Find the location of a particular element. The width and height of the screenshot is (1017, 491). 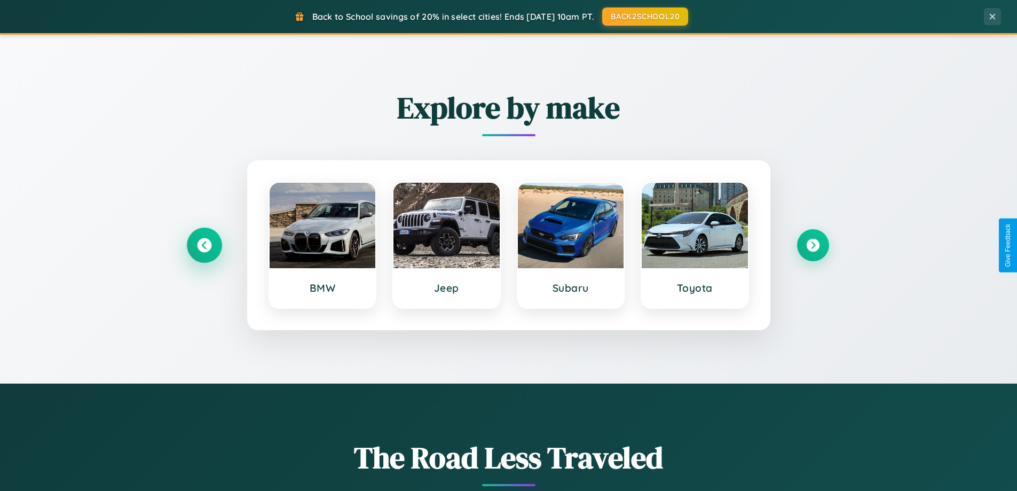

h1: The Road Less Traveled is located at coordinates (509, 457).